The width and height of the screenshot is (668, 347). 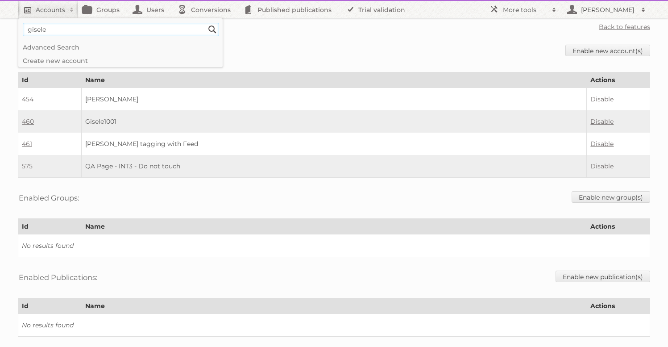 What do you see at coordinates (48, 9) in the screenshot?
I see `a: Accounts` at bounding box center [48, 9].